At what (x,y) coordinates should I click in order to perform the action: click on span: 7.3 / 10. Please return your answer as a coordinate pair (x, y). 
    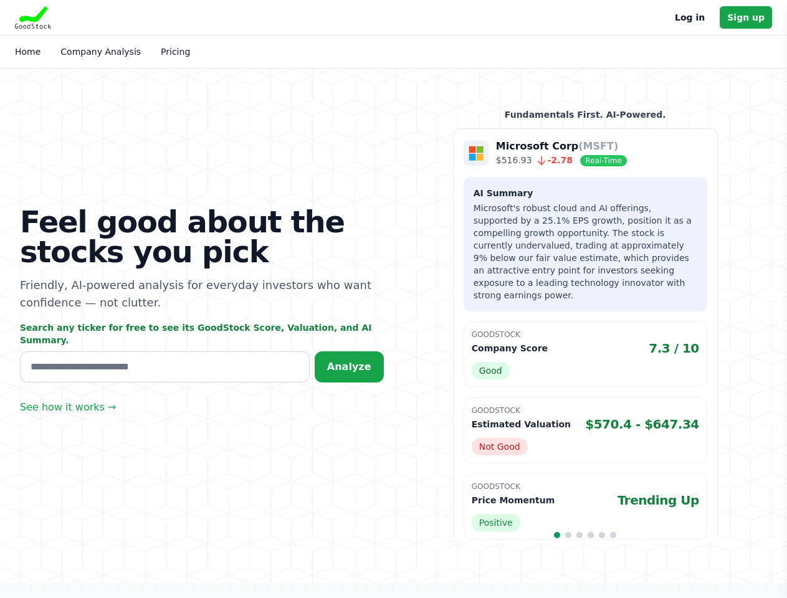
    Looking at the image, I should click on (674, 348).